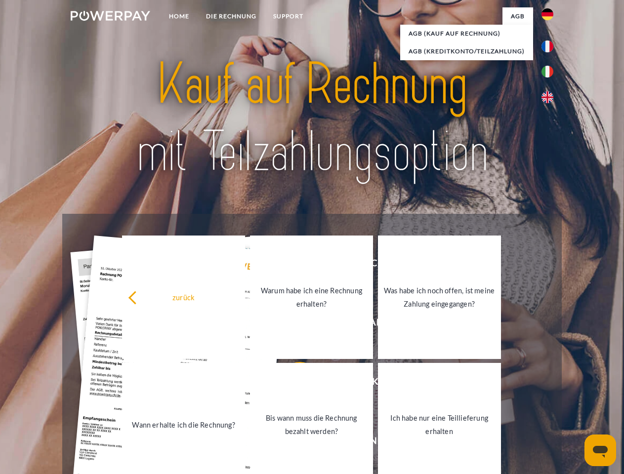 This screenshot has width=624, height=474. Describe the element at coordinates (110, 16) in the screenshot. I see `img: logo-powerpay-white.svg` at that location.